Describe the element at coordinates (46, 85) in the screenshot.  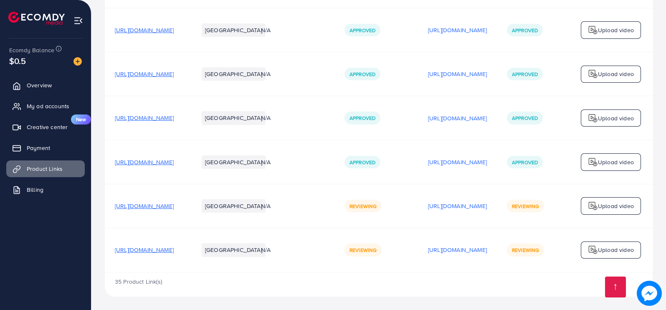
I see `a: Overview` at that location.